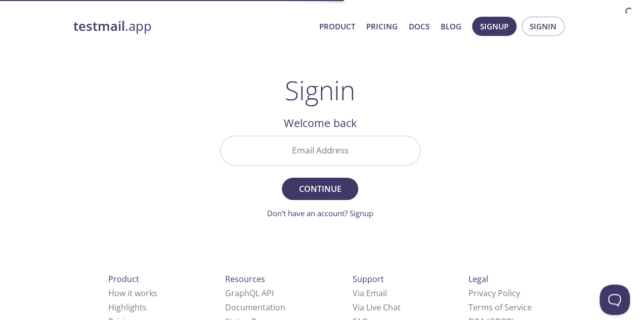  Describe the element at coordinates (451, 26) in the screenshot. I see `a: Blog` at that location.